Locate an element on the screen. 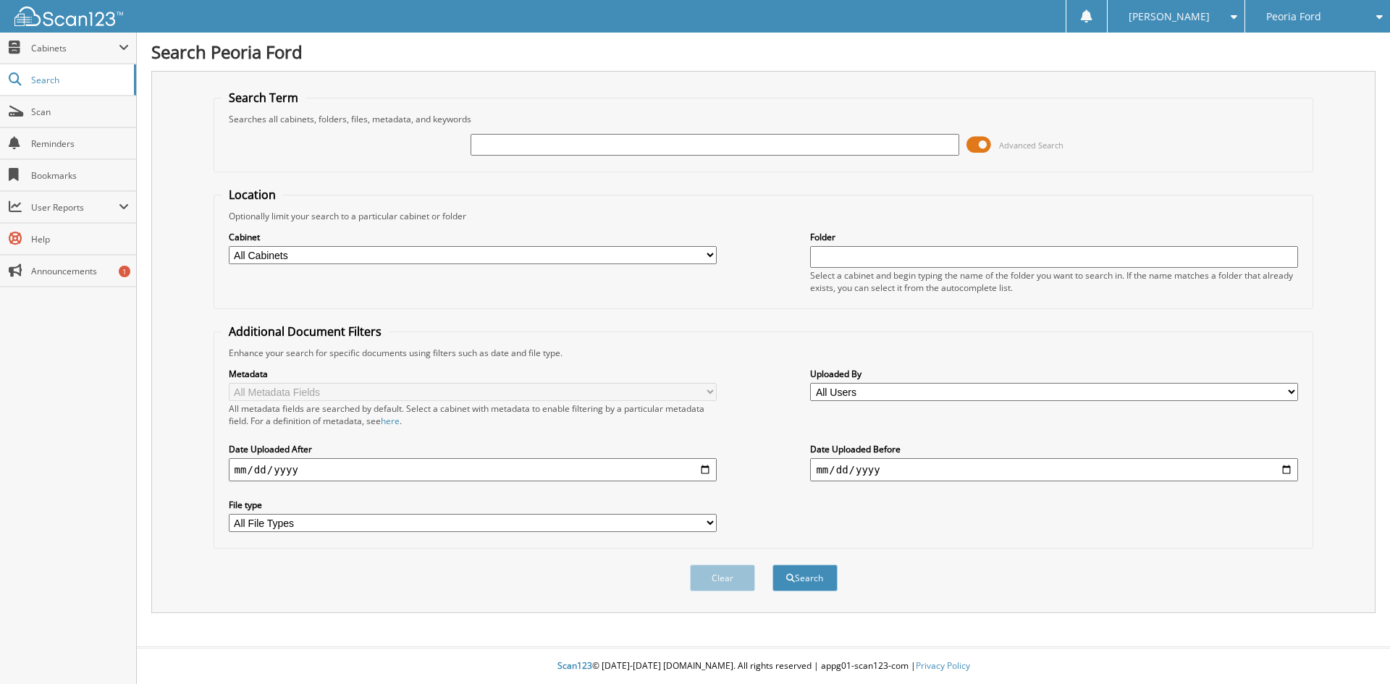 This screenshot has height=684, width=1390. input: end is located at coordinates (1054, 470).